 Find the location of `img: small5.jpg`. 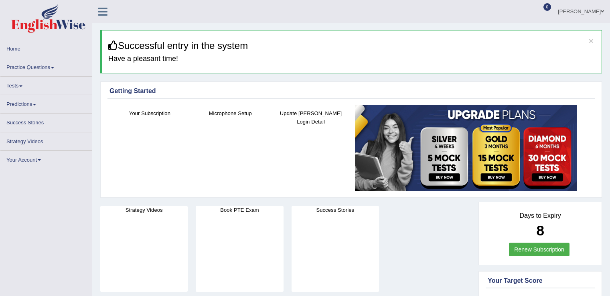

img: small5.jpg is located at coordinates (466, 148).